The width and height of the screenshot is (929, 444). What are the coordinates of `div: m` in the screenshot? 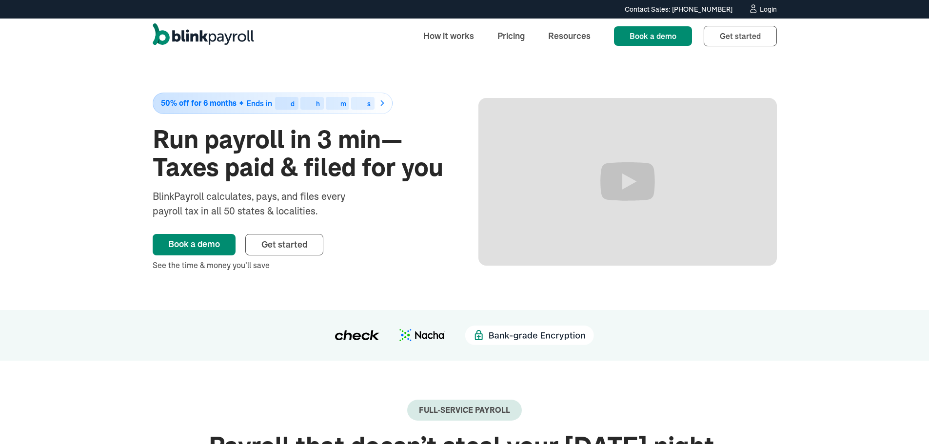 It's located at (343, 104).